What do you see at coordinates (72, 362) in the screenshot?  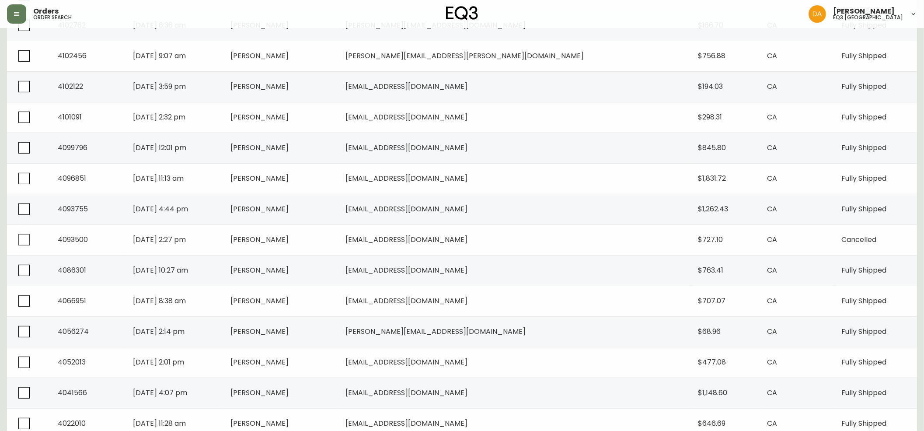 I see `span: 4052013` at bounding box center [72, 362].